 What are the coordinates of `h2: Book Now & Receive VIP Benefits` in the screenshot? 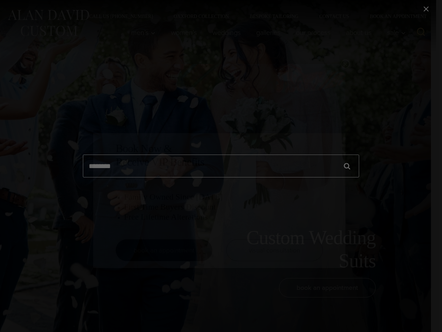 It's located at (219, 155).